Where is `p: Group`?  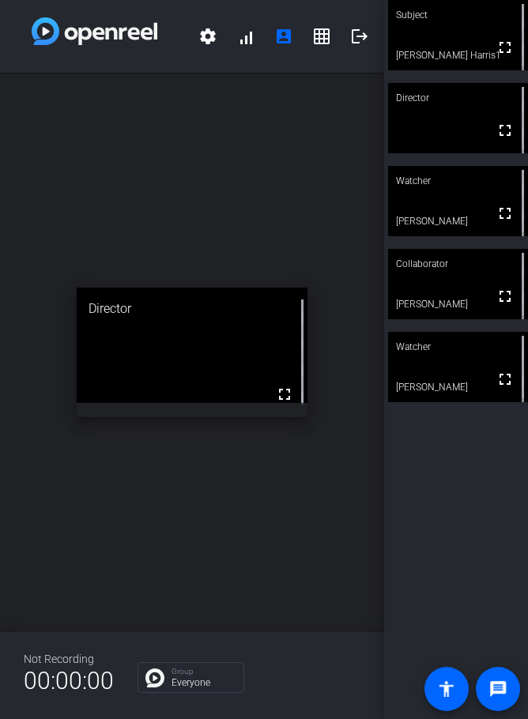
p: Group is located at coordinates (203, 672).